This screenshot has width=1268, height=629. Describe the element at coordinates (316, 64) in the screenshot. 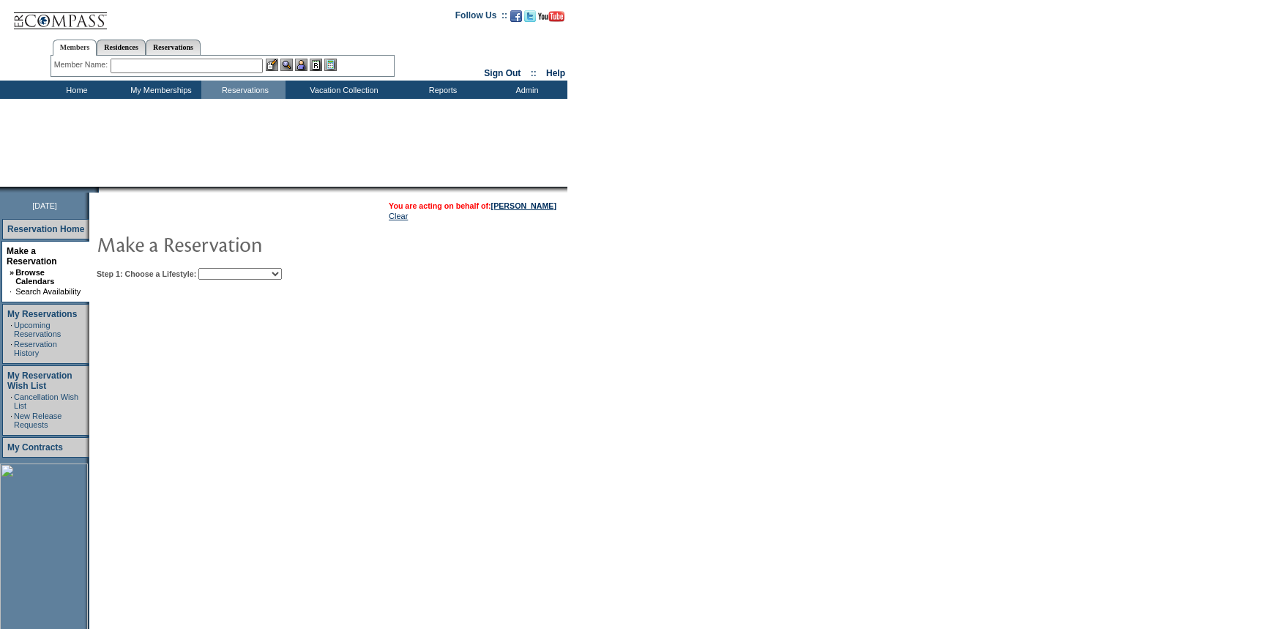

I see `img: Reservations` at that location.